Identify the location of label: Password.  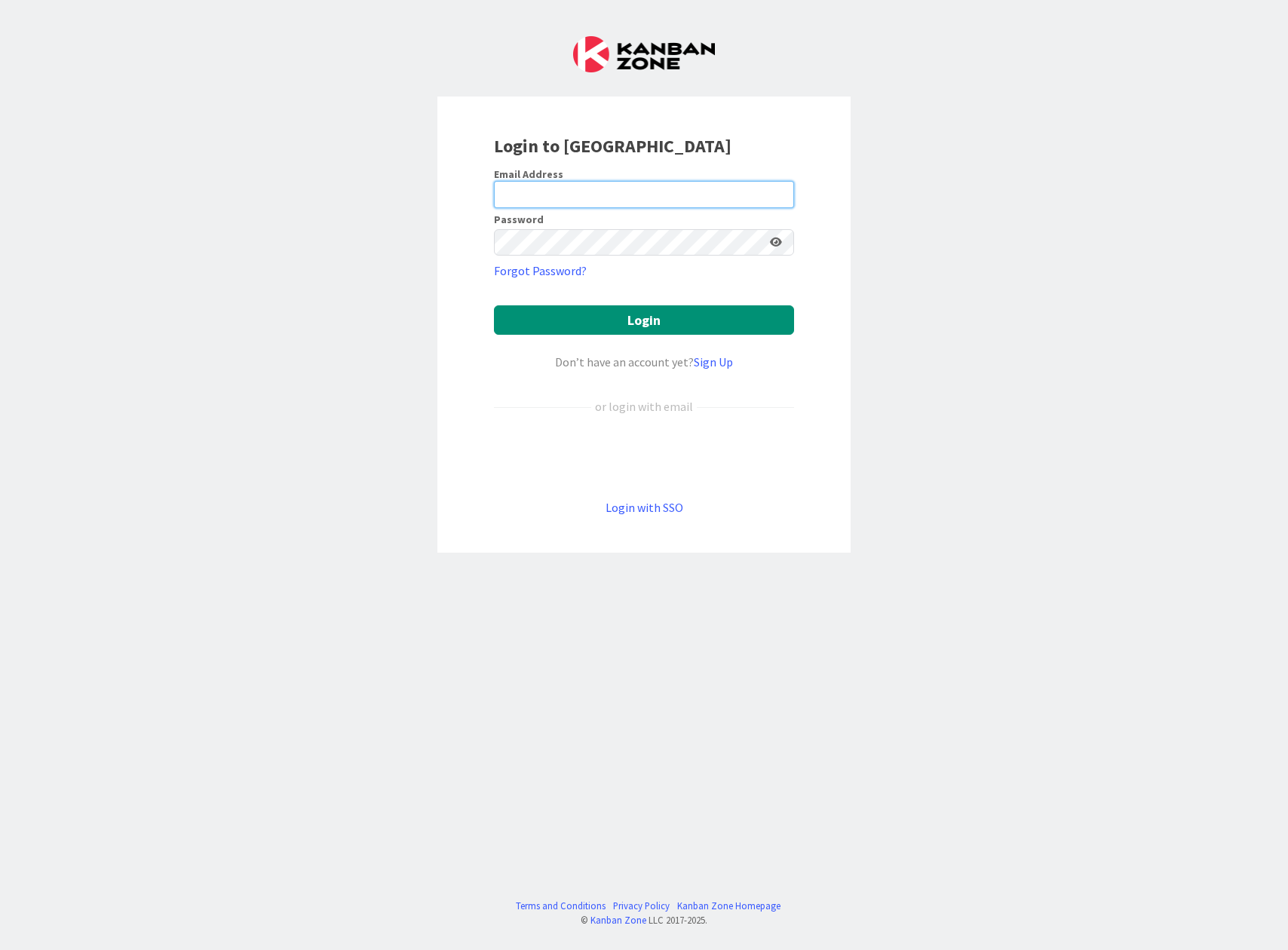
(519, 219).